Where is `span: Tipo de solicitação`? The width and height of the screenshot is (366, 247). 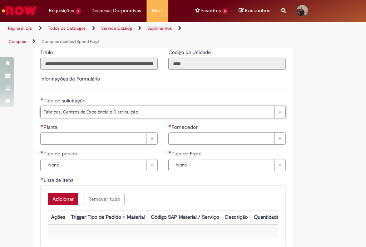
span: Tipo de solicitação is located at coordinates (65, 100).